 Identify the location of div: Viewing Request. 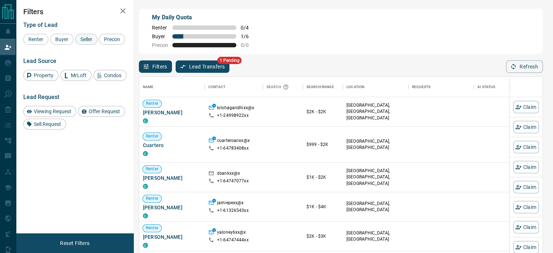
(50, 111).